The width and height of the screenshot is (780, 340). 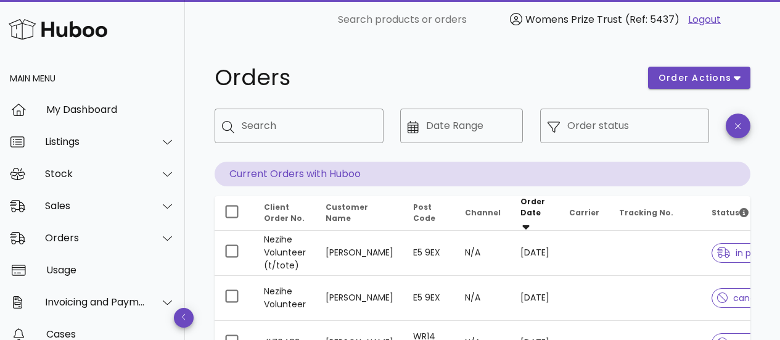 What do you see at coordinates (110, 269) in the screenshot?
I see `div: Usage` at bounding box center [110, 269].